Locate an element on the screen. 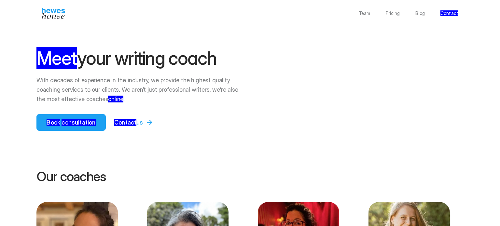 This screenshot has width=500, height=226. span: Category: LE, Term: "book" is located at coordinates (53, 122).